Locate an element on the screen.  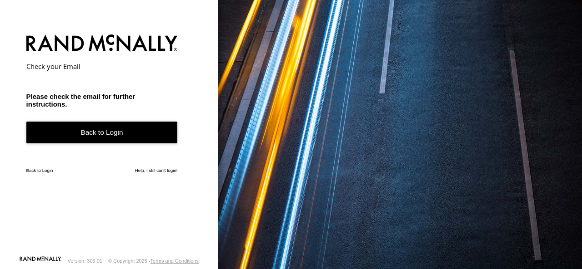
h3: Please check the email for further instructions. is located at coordinates (102, 100).